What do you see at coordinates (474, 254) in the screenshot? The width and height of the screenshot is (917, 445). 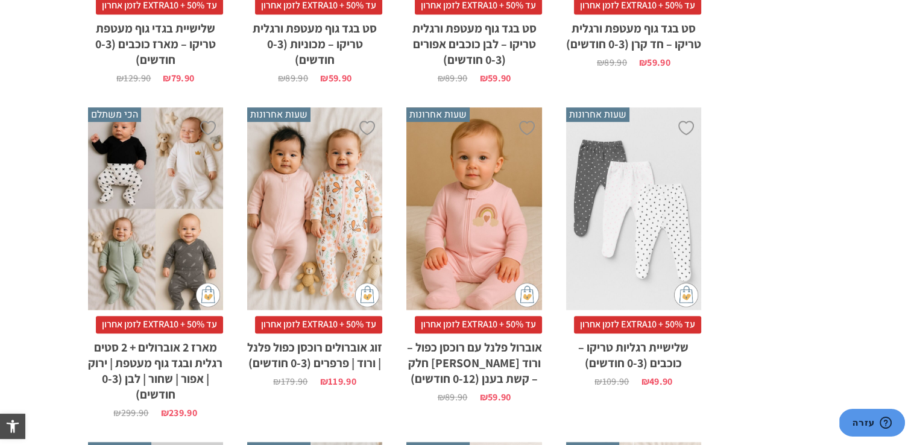 I see `a: שעות אחרונות אוברול פלנל עם רוכסן כפול - ורוד בהיר חלק - קשת בענן (0-12 חודשים) עד 50% + EXTRA10 ...` at bounding box center [474, 254].